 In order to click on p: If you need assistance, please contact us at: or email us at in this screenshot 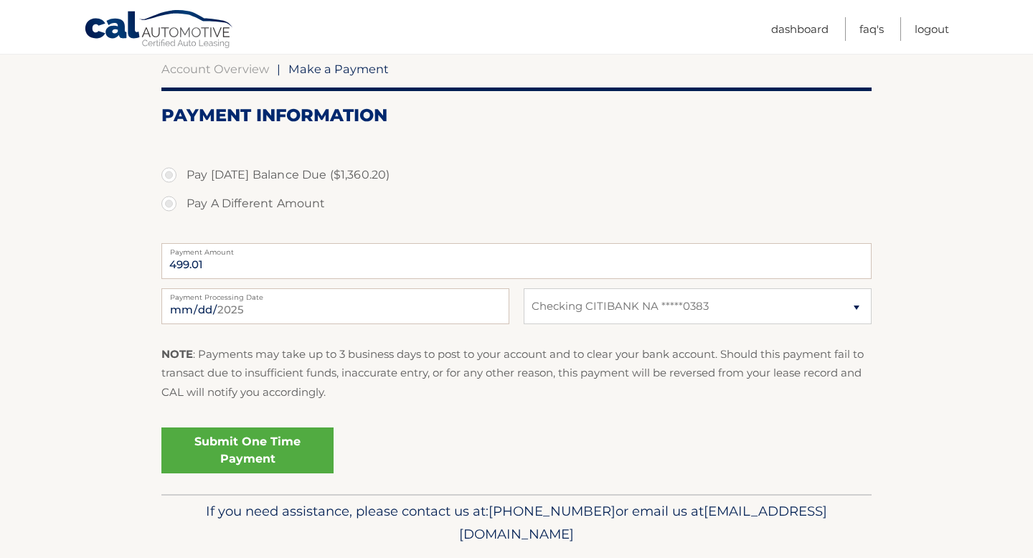, I will do `click(516, 523)`.